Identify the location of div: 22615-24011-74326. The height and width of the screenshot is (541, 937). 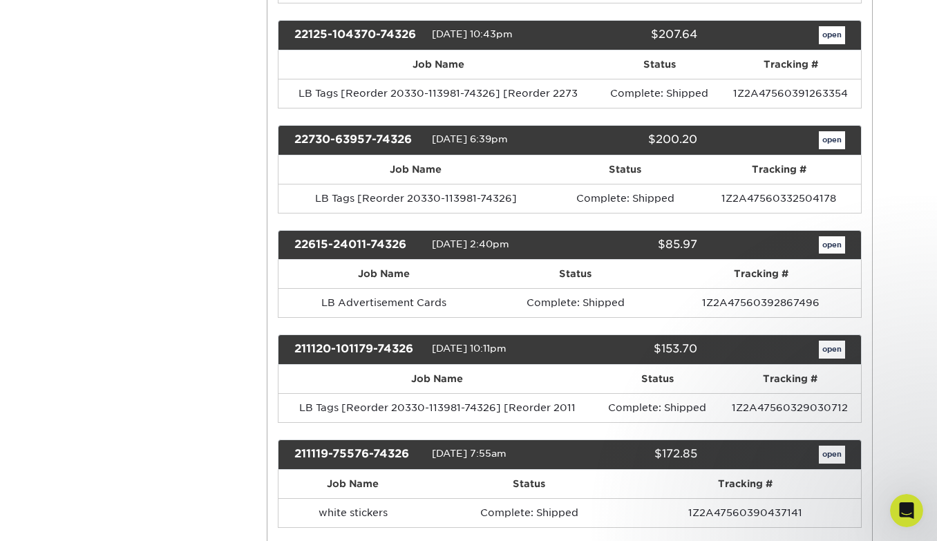
(358, 245).